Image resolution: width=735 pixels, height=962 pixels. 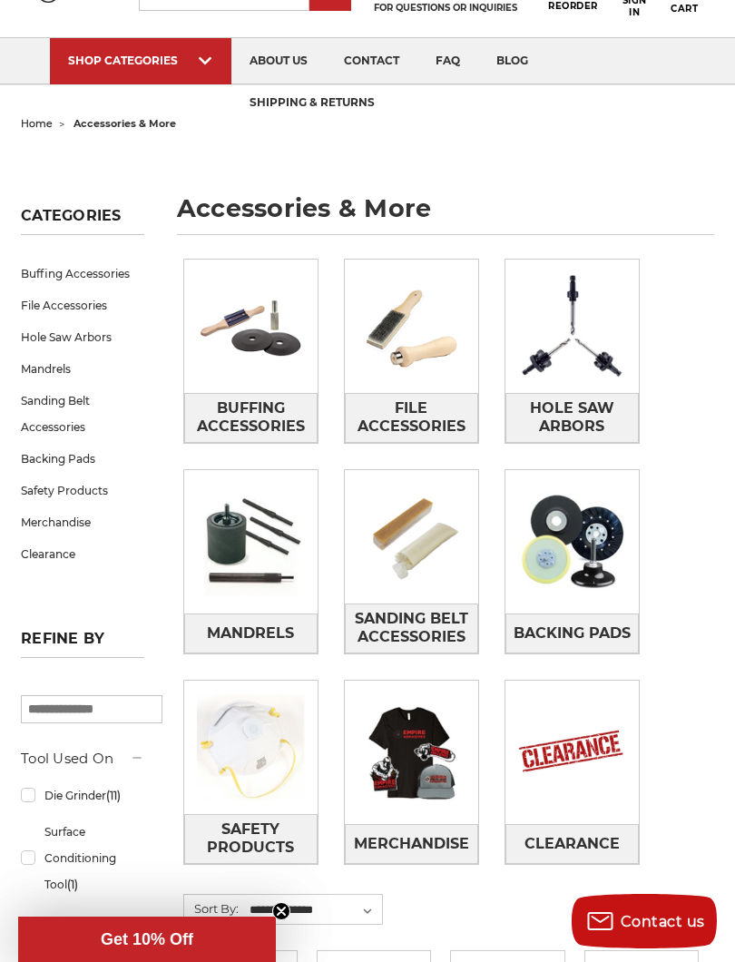 What do you see at coordinates (36, 123) in the screenshot?
I see `a: home` at bounding box center [36, 123].